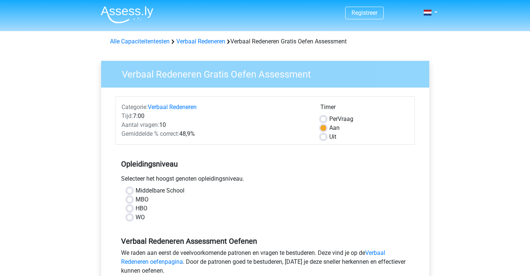 The width and height of the screenshot is (530, 276). Describe the element at coordinates (265, 41) in the screenshot. I see `div: Verbaal Redeneren Gratis Oefen Assessment` at that location.